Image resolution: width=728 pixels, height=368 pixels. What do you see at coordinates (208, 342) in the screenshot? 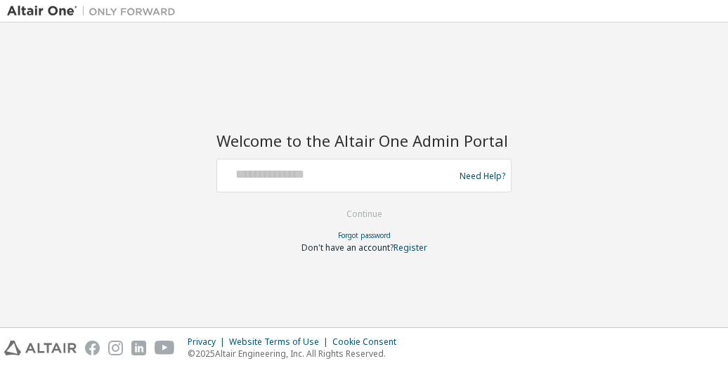
I see `div: Privacy` at bounding box center [208, 342].